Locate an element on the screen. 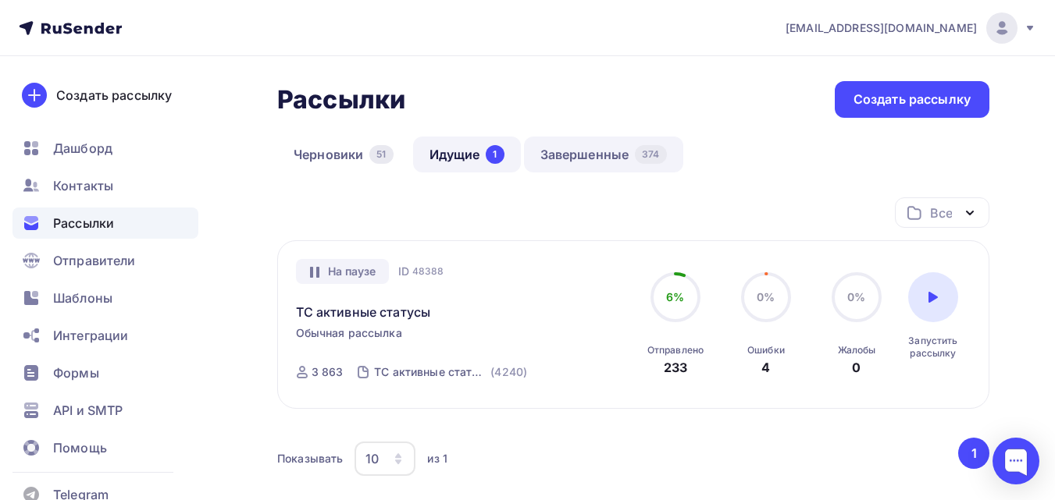 Image resolution: width=1055 pixels, height=500 pixels. a: Рассылки is located at coordinates (105, 223).